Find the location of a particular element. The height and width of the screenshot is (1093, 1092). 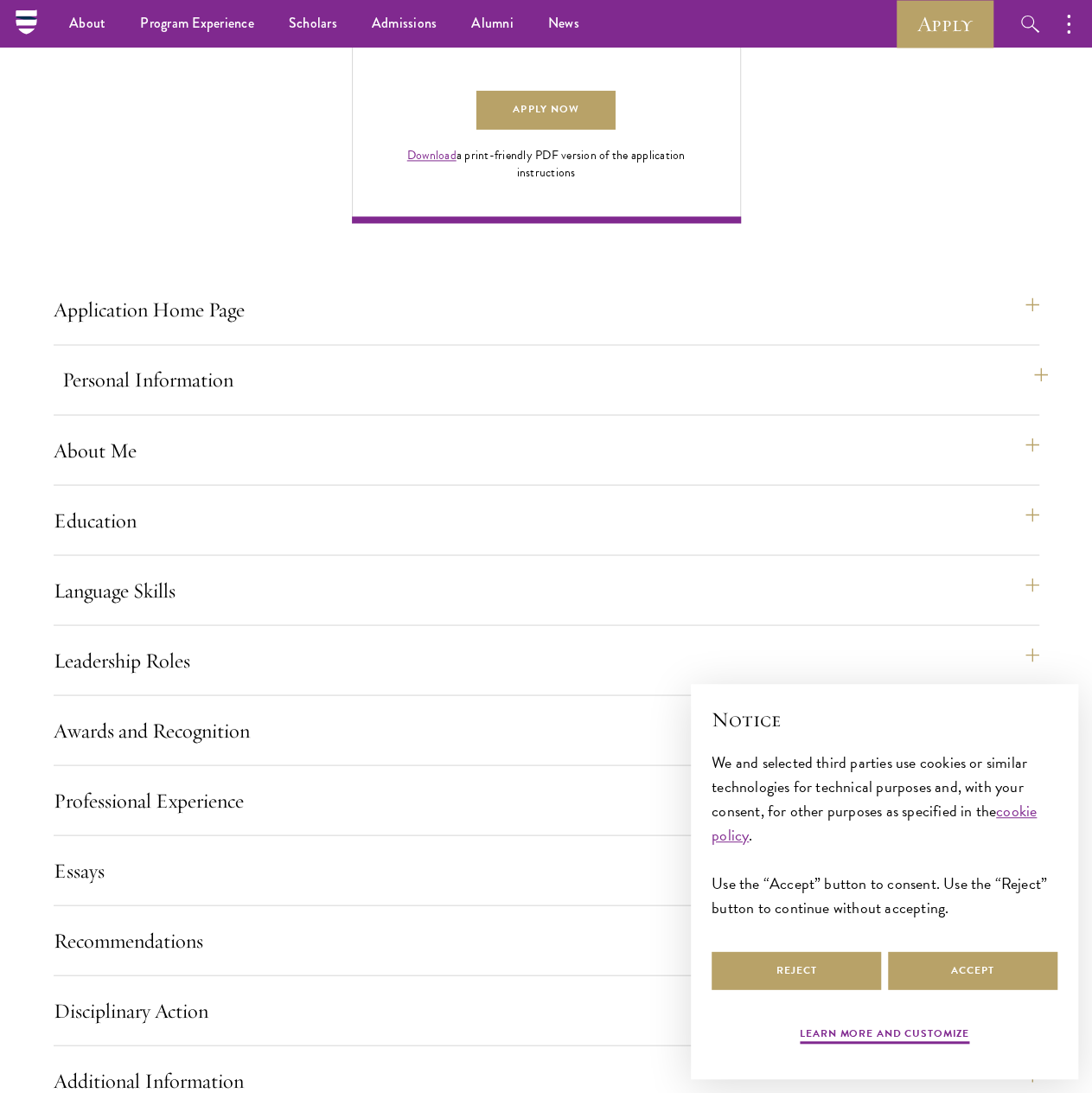

button: Accept is located at coordinates (973, 971).